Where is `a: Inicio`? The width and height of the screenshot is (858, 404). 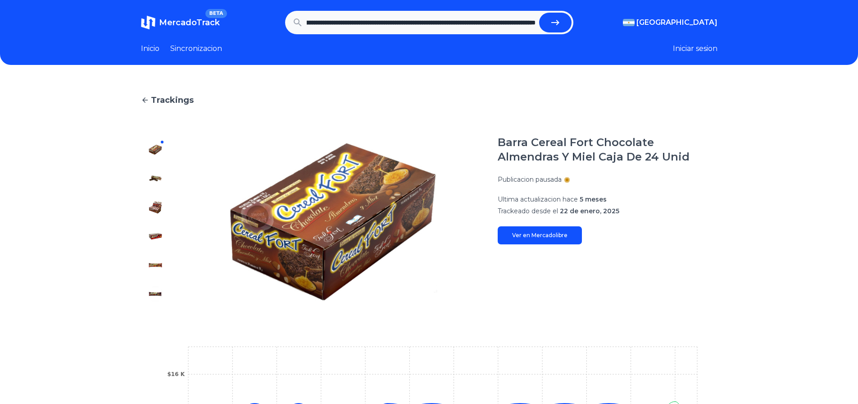
a: Inicio is located at coordinates (150, 49).